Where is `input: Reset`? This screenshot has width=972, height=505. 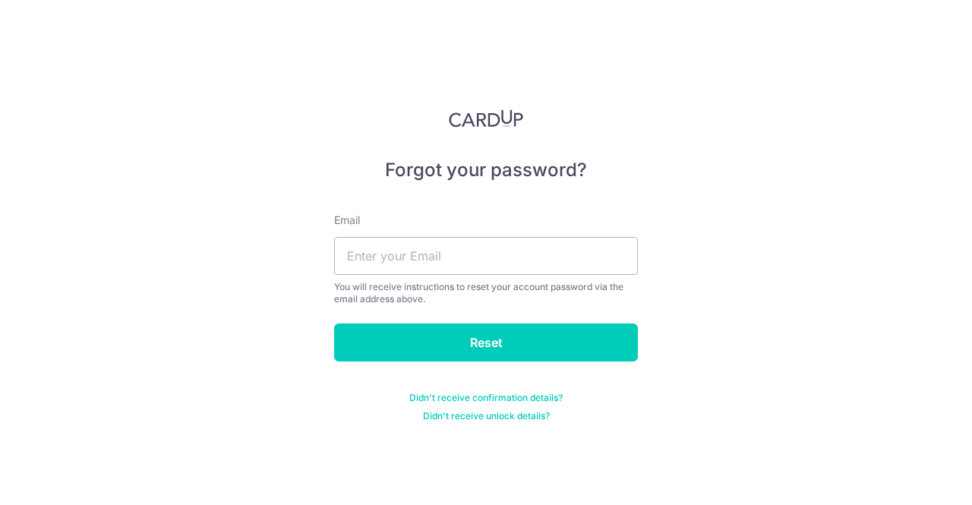 input: Reset is located at coordinates (486, 342).